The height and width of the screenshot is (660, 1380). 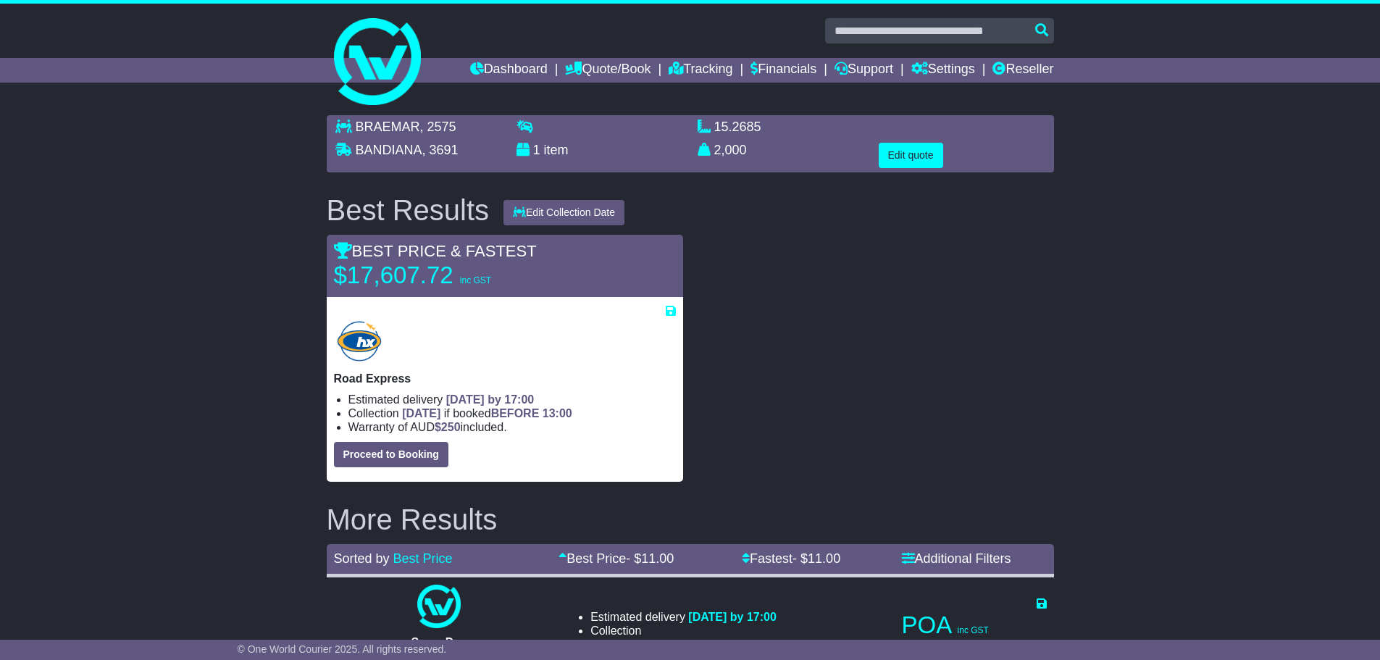 What do you see at coordinates (557, 413) in the screenshot?
I see `span: 13:00` at bounding box center [557, 413].